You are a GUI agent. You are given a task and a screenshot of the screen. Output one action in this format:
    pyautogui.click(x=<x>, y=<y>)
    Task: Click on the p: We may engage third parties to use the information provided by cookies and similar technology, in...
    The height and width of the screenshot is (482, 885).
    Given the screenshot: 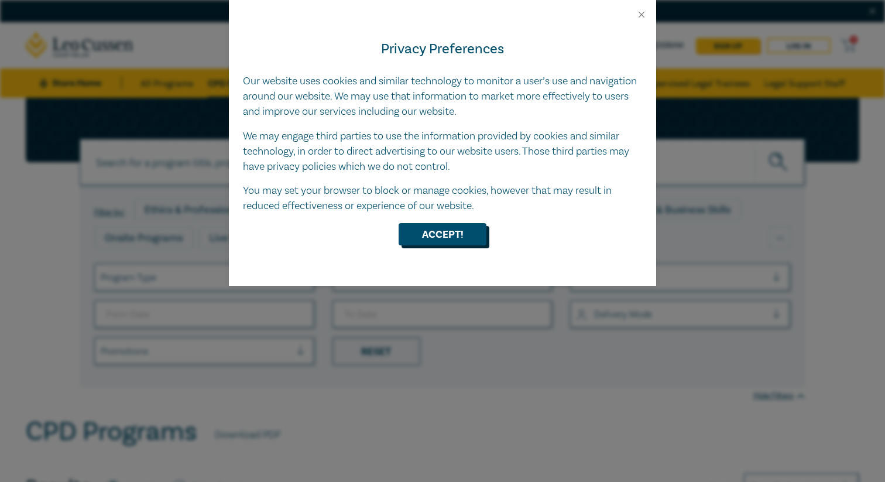 What is the action you would take?
    pyautogui.click(x=443, y=152)
    